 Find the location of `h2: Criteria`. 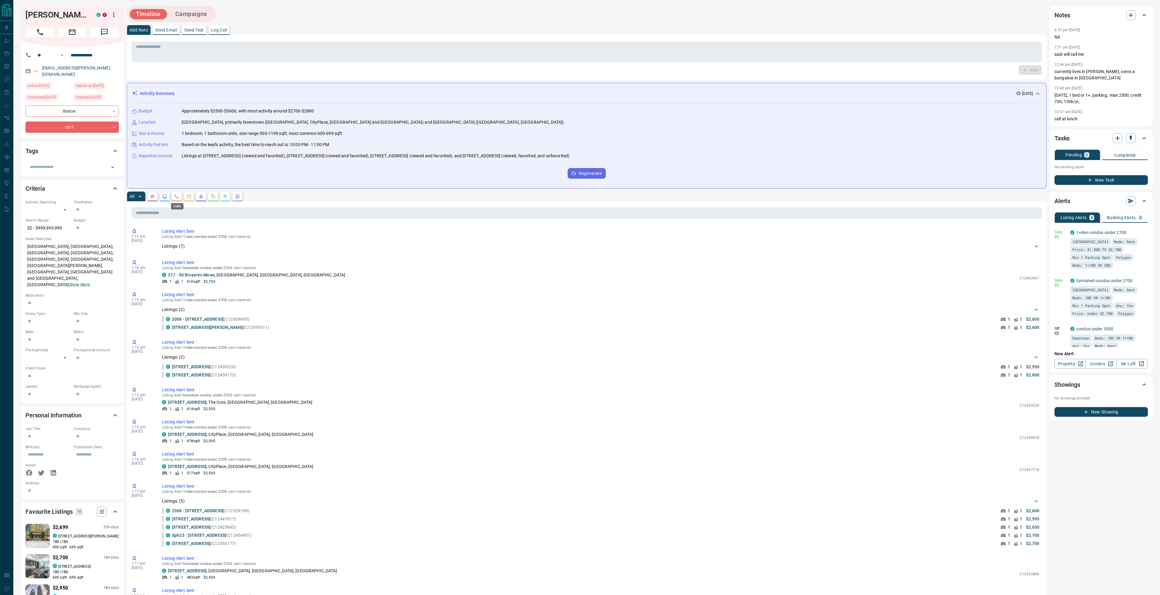

h2: Criteria is located at coordinates (35, 189).